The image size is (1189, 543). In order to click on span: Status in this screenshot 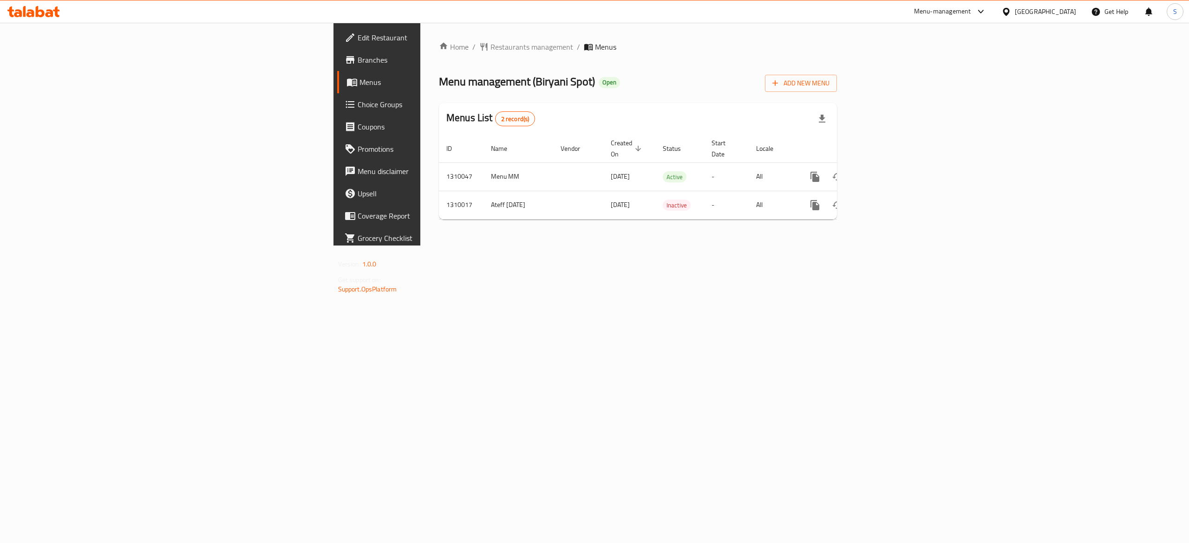, I will do `click(678, 149)`.